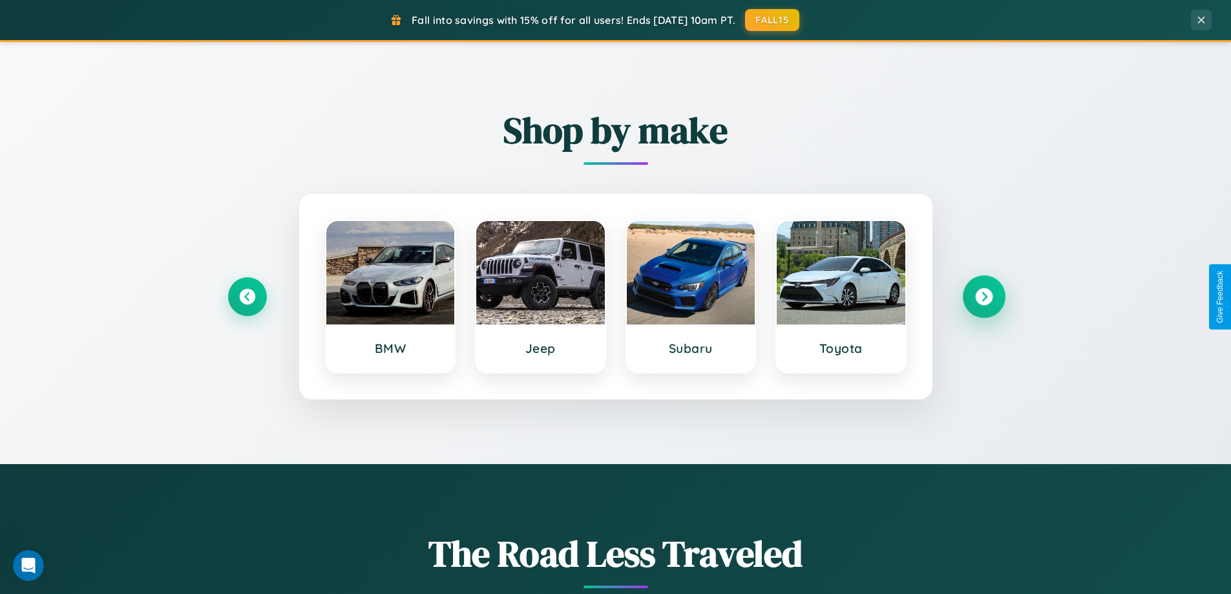 This screenshot has width=1231, height=594. Describe the element at coordinates (616, 553) in the screenshot. I see `h1: The Road Less Traveled` at that location.